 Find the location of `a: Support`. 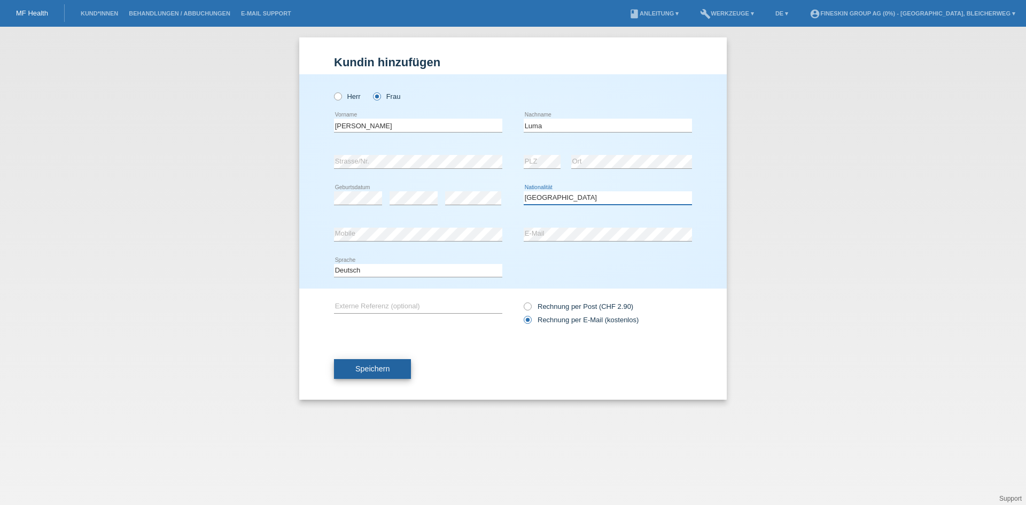

a: Support is located at coordinates (1010, 498).